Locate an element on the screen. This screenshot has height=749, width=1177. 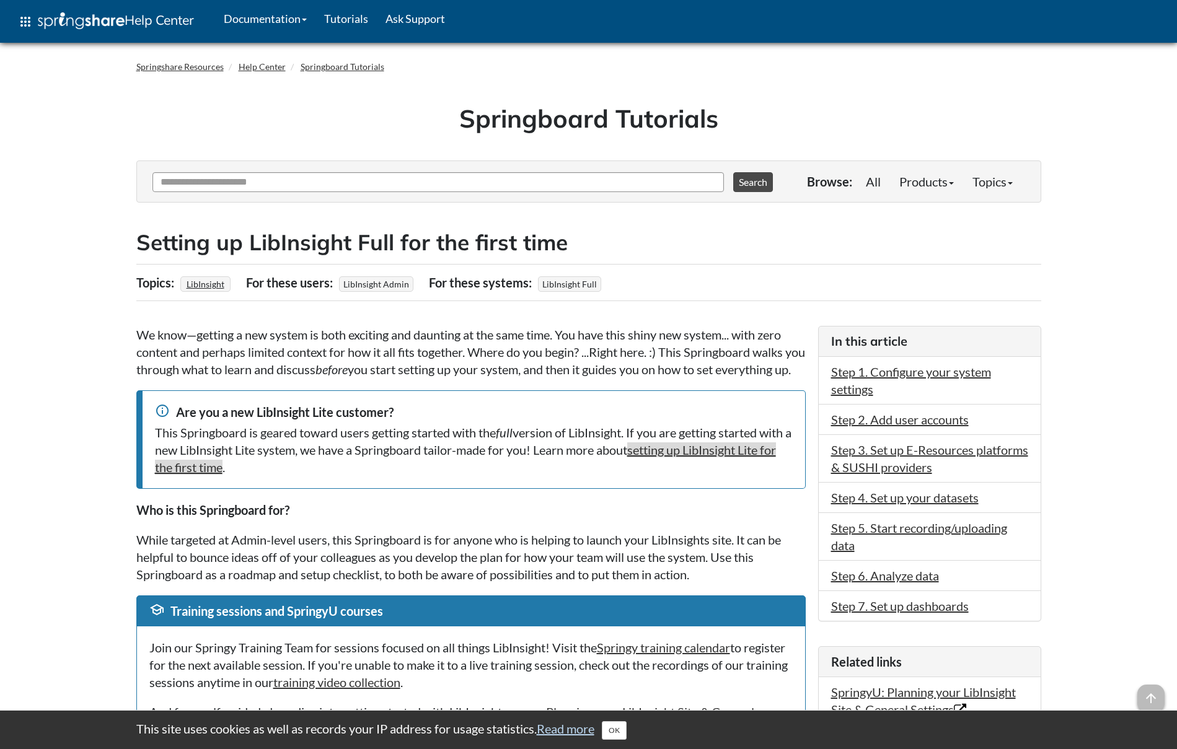
em: full is located at coordinates (504, 433).